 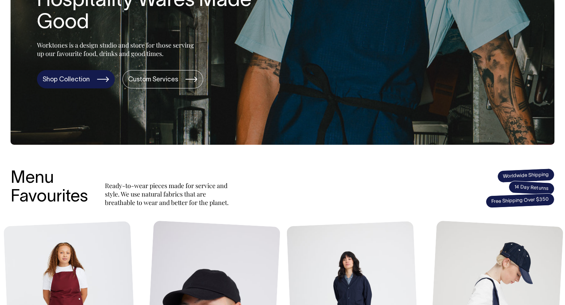 What do you see at coordinates (520, 200) in the screenshot?
I see `span: Free Shipping Over $350` at bounding box center [520, 200].